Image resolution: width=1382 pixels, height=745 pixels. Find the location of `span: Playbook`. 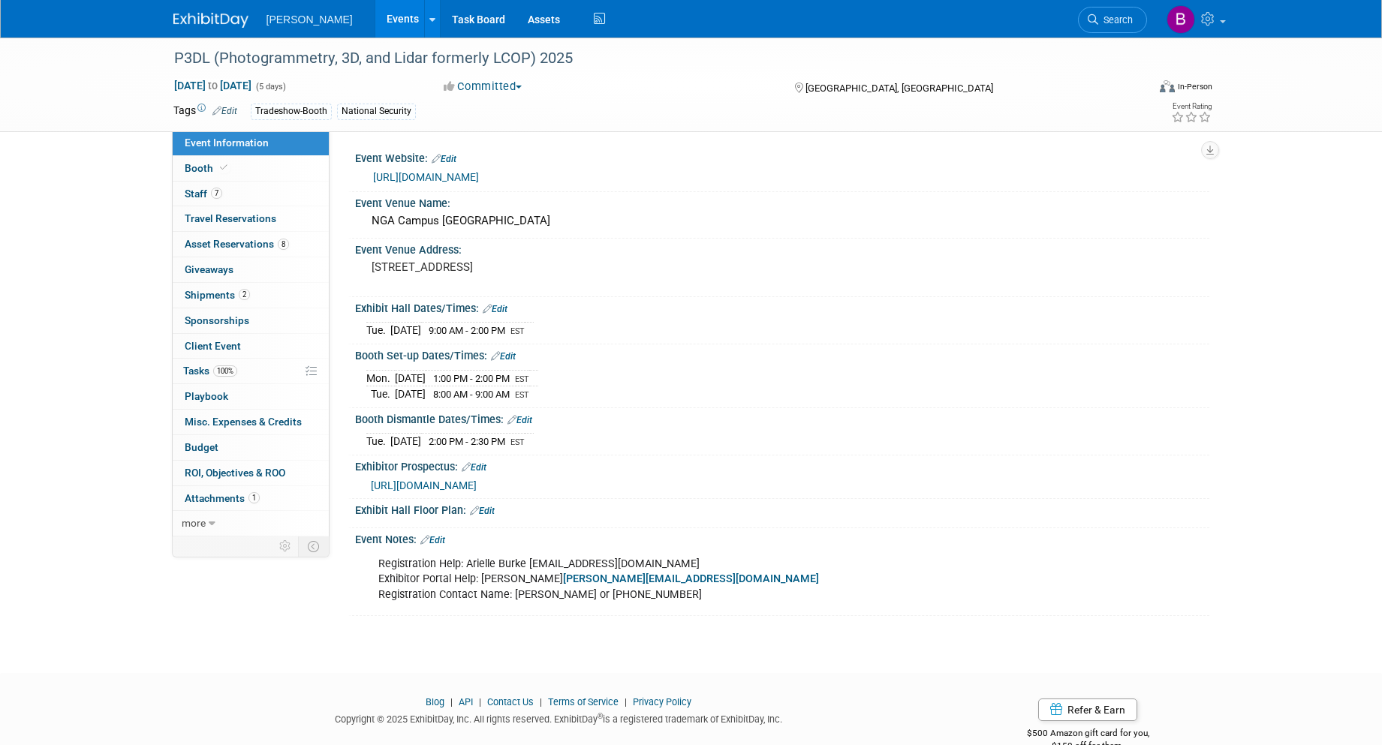

span: Playbook is located at coordinates (206, 396).